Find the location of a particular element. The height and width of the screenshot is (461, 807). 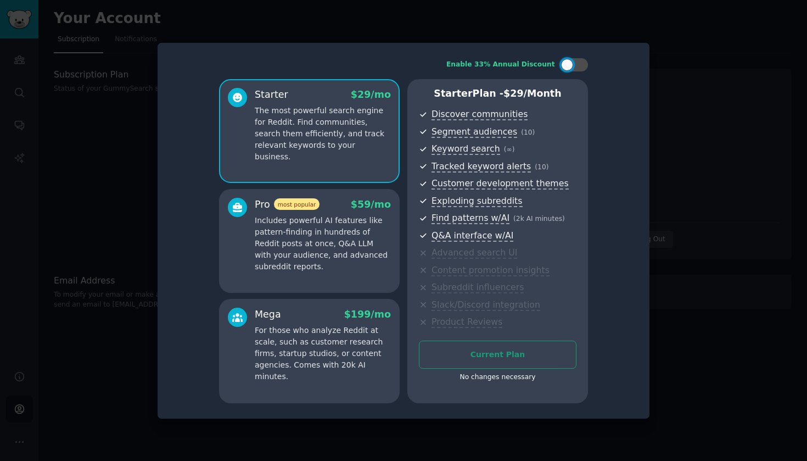

span: Find patterns w/AI is located at coordinates (470, 218).